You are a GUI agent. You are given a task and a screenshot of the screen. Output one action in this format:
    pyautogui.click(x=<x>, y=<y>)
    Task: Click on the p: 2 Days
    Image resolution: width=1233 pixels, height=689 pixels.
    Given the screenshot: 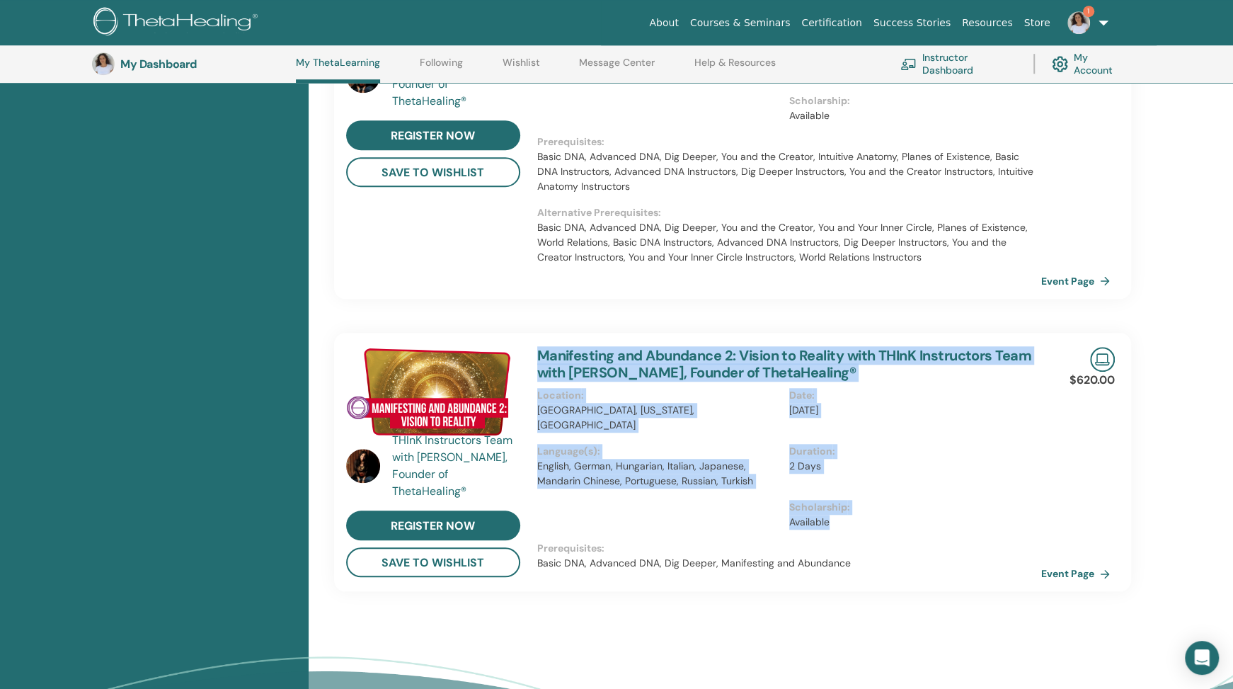 What is the action you would take?
    pyautogui.click(x=911, y=466)
    